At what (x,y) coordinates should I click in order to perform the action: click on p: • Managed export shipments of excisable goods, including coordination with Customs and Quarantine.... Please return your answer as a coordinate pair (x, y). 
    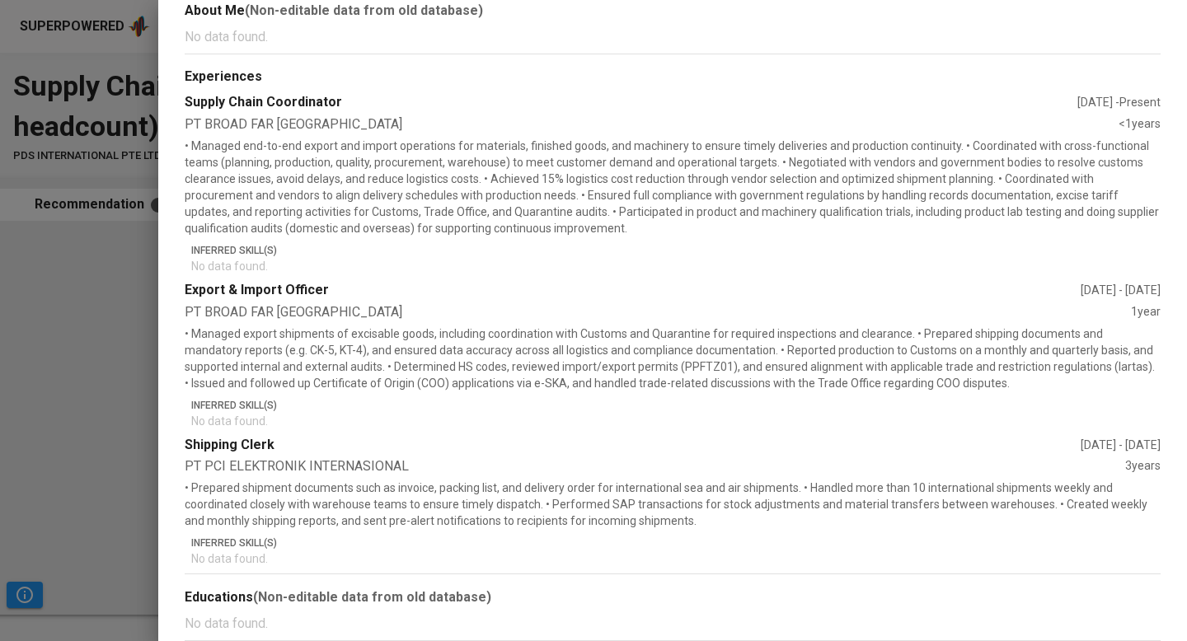
    Looking at the image, I should click on (673, 359).